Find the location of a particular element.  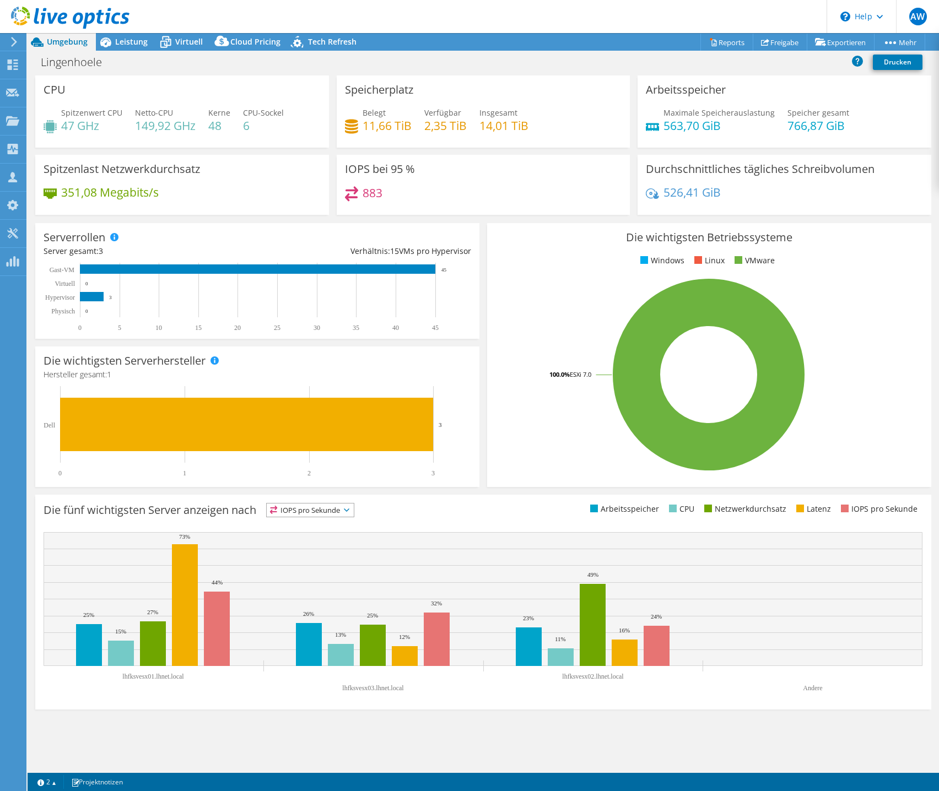

text: 2 is located at coordinates (309, 473).